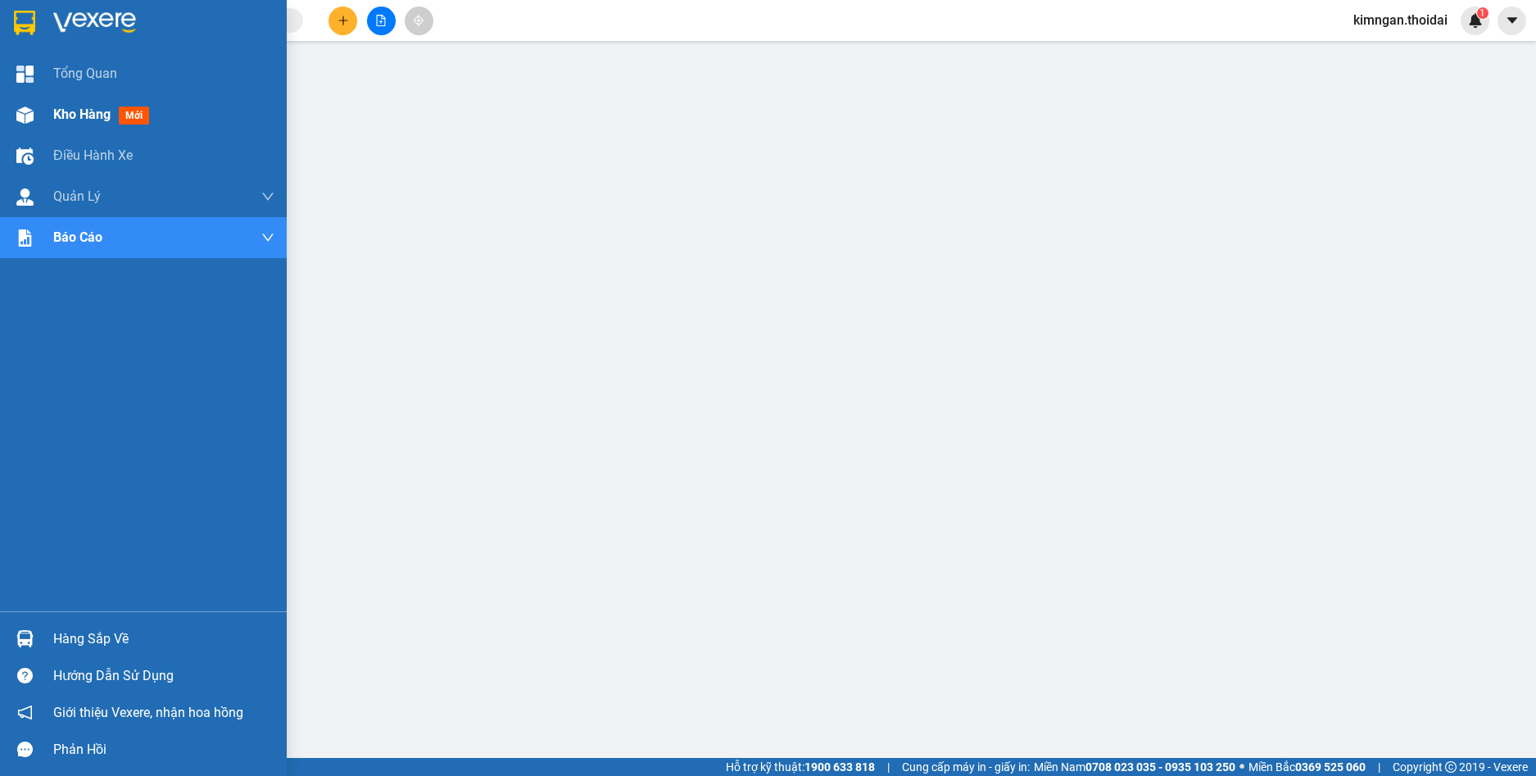  I want to click on img: dashboard-icon, so click(25, 74).